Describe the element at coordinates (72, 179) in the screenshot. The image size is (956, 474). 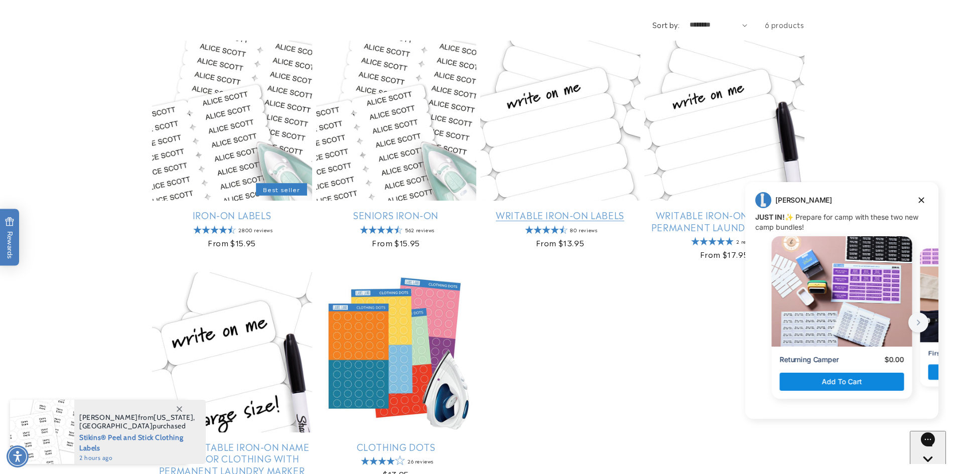
I see `p: Returning Camper` at that location.